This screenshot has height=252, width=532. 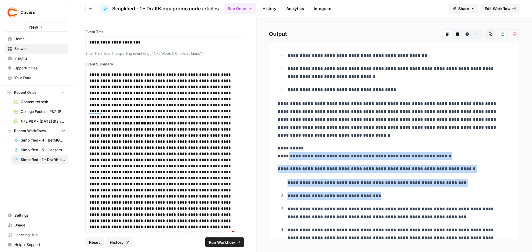 I want to click on button: Run Workflow, so click(x=225, y=243).